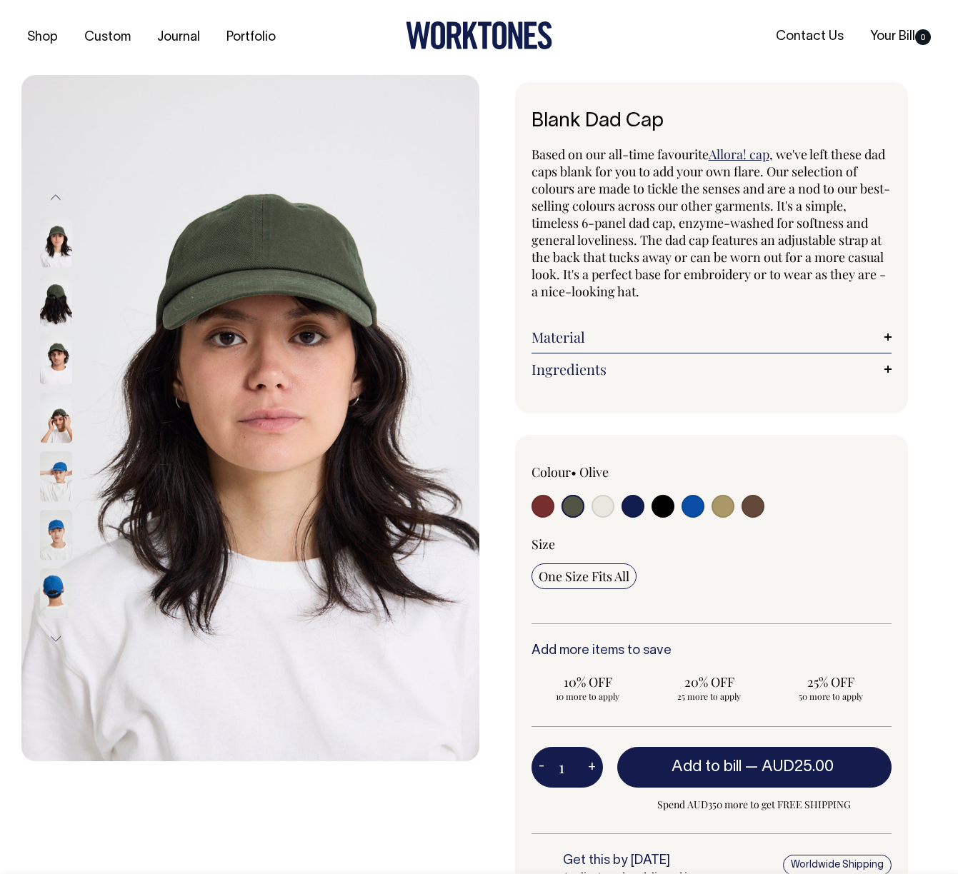  Describe the element at coordinates (706, 767) in the screenshot. I see `span: Add to bill` at that location.